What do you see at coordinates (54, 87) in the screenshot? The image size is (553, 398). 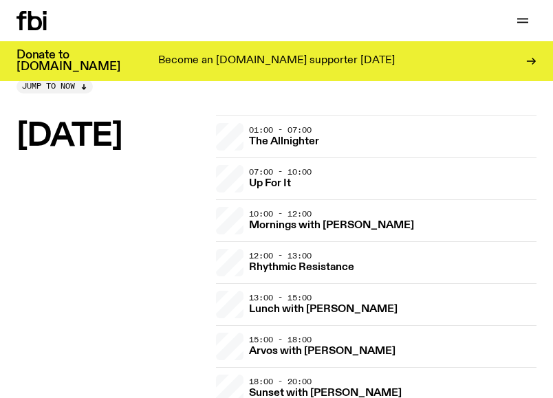 I see `button: Jump to now` at bounding box center [54, 87].